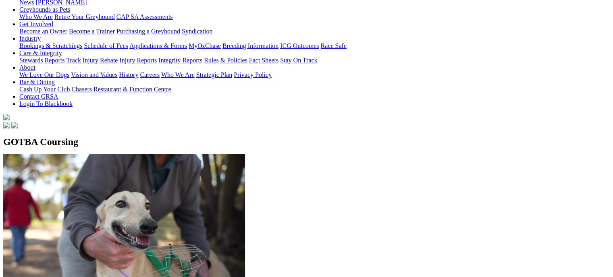  Describe the element at coordinates (148, 31) in the screenshot. I see `a: Purchasing a Greyhound` at that location.